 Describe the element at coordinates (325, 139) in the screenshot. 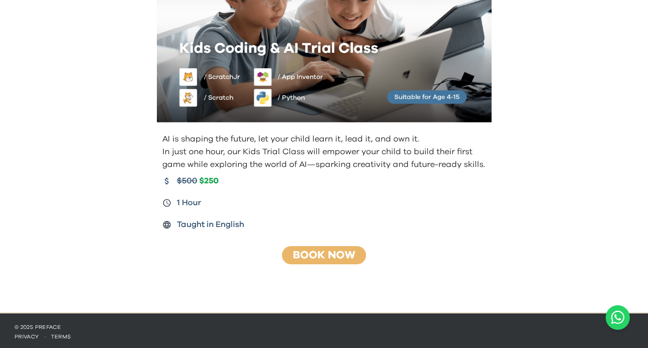

I see `p: AI is shaping the future, let your child learn it, lead it, and own it.` at that location.